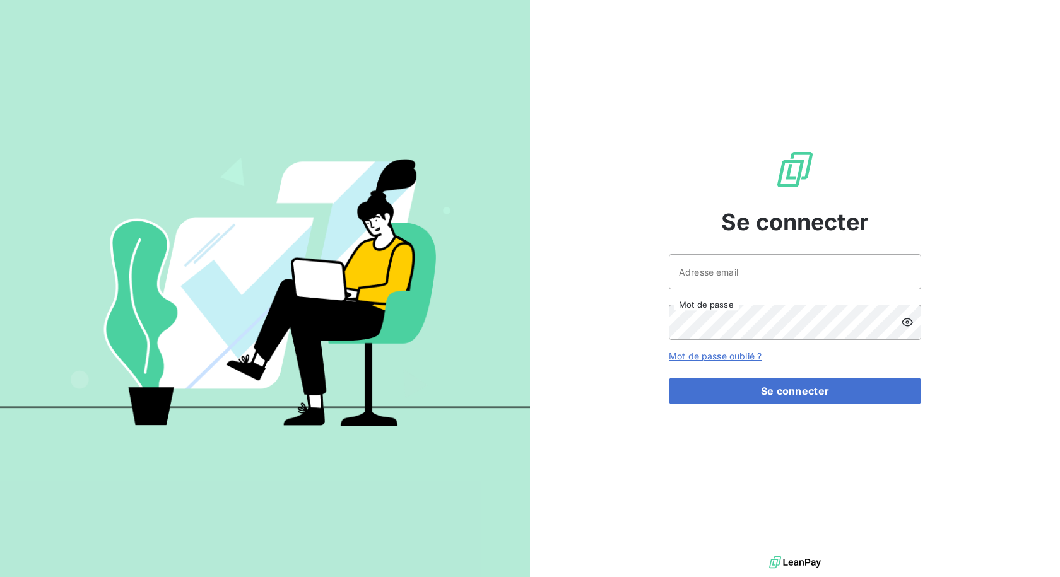 This screenshot has height=577, width=1060. I want to click on input: placeholder, so click(795, 272).